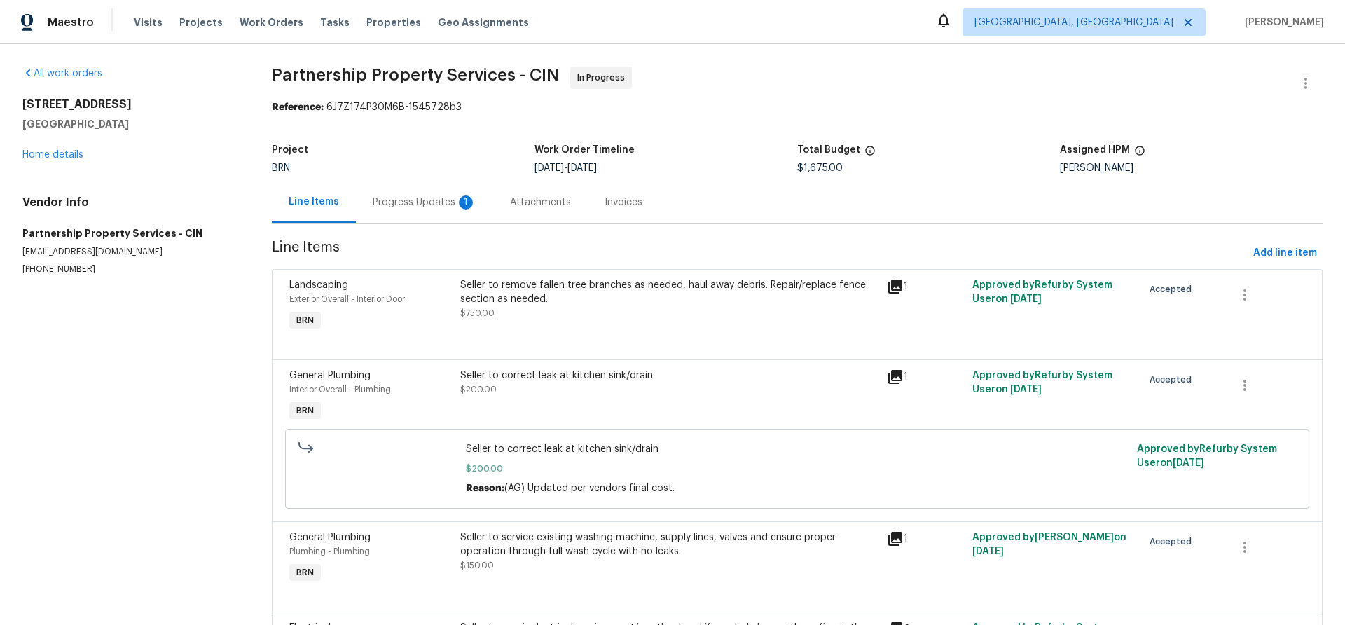 The width and height of the screenshot is (1345, 625). I want to click on h5: Assigned HPM, so click(1095, 150).